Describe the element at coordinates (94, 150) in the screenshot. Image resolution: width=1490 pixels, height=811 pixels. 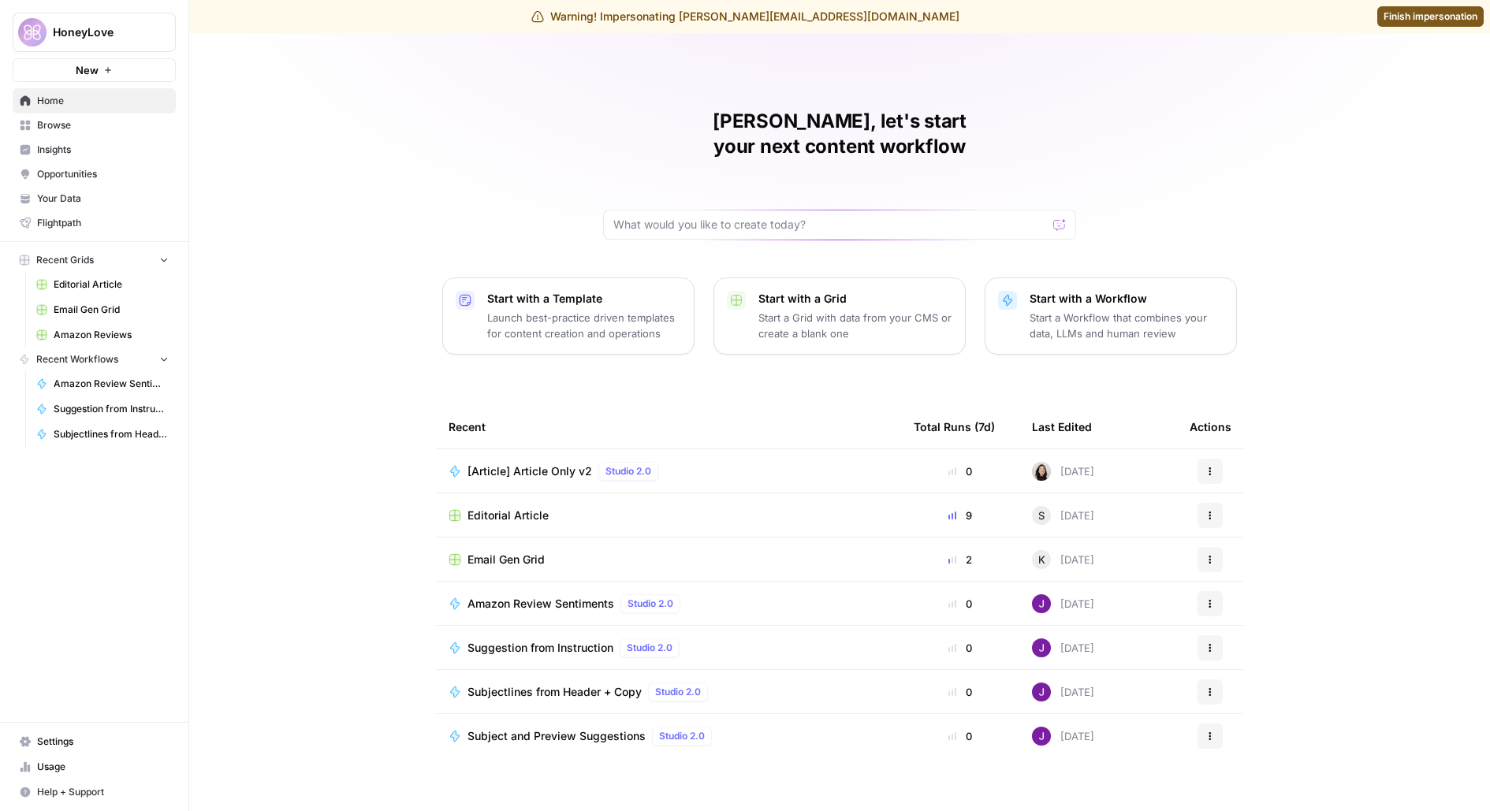
I see `a: Insights` at that location.